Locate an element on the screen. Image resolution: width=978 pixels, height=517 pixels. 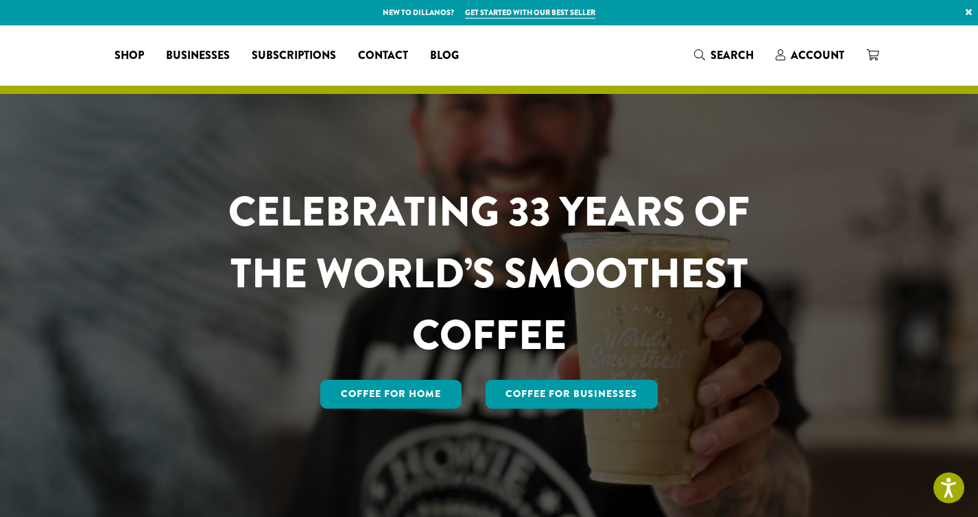
span: Businesses is located at coordinates (198, 56).